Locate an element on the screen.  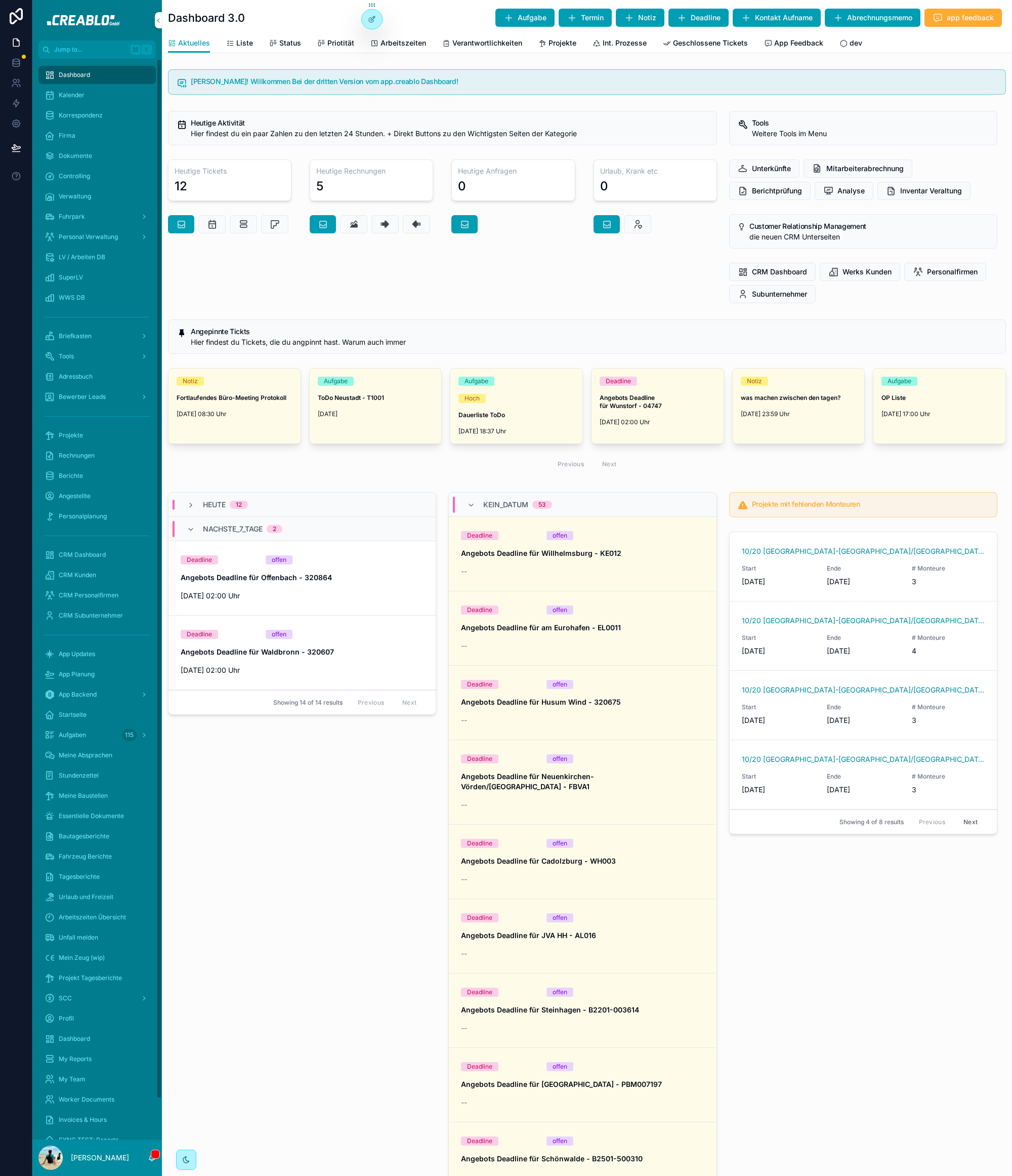
a: Priotität is located at coordinates (335, 44).